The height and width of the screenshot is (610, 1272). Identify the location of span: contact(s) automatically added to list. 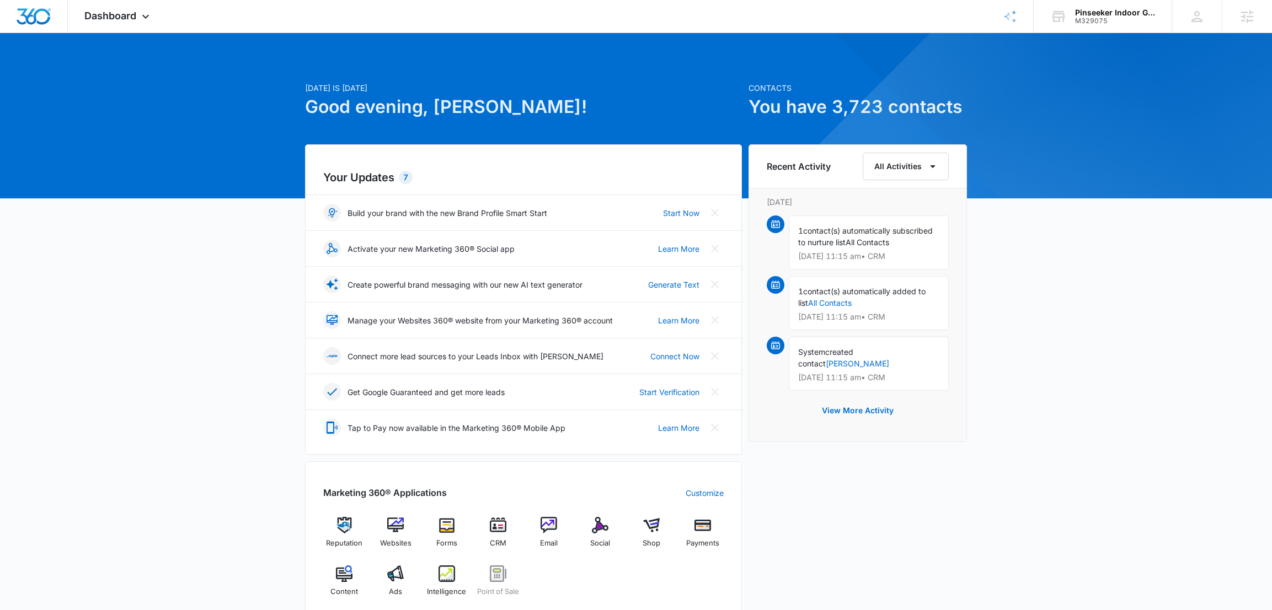
(861, 297).